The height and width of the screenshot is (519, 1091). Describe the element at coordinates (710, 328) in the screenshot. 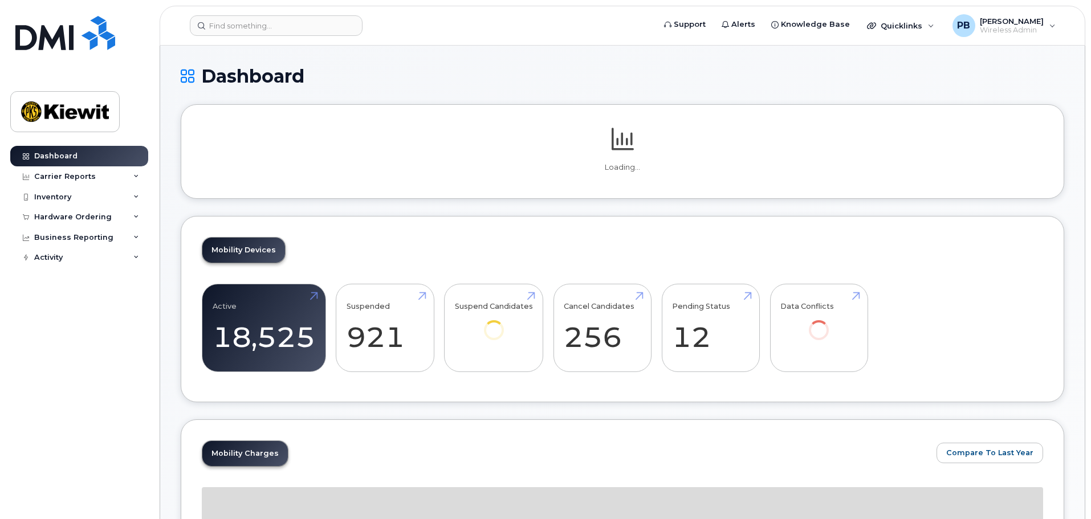

I see `a: Pending Status 12` at that location.